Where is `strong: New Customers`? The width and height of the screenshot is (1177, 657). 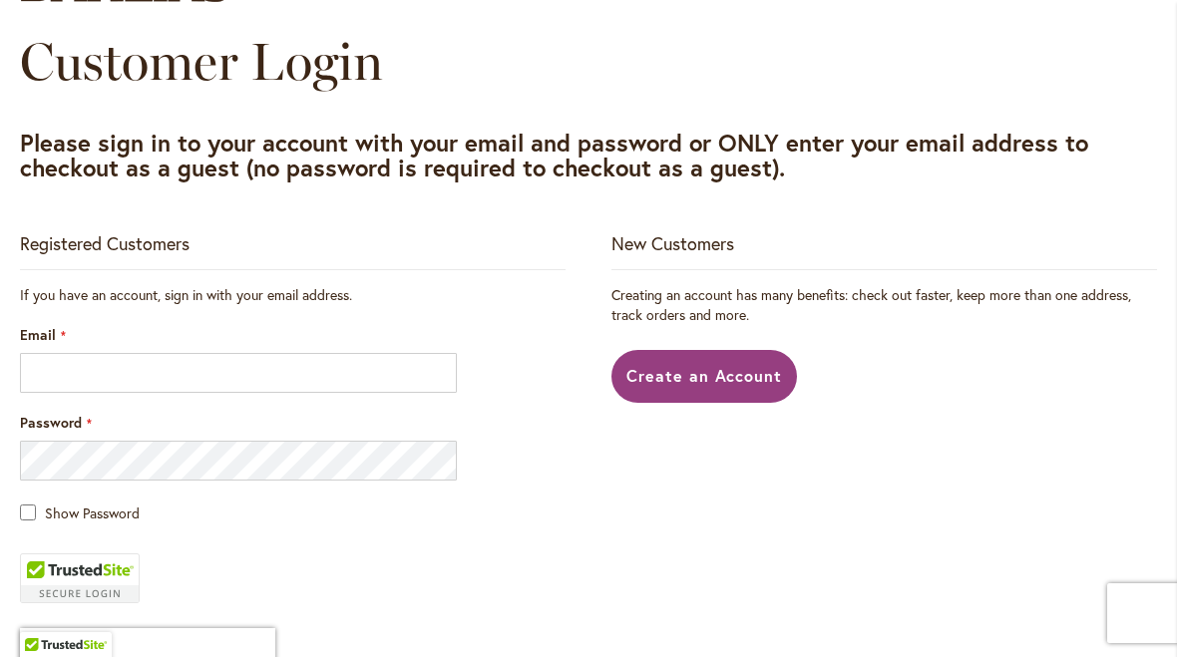
strong: New Customers is located at coordinates (672, 243).